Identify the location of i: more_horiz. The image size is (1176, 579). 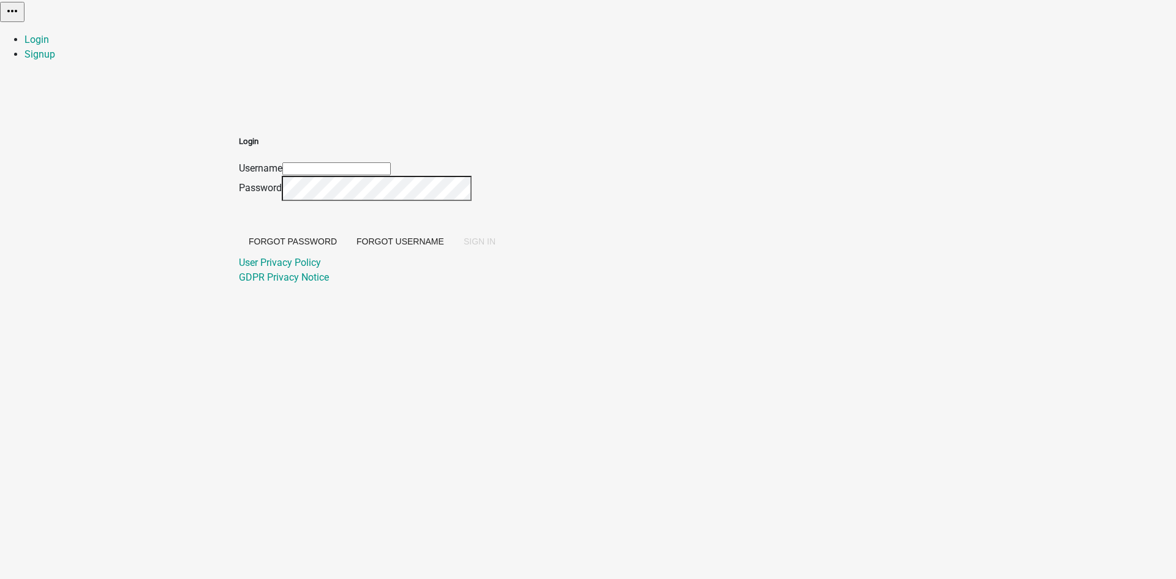
(12, 11).